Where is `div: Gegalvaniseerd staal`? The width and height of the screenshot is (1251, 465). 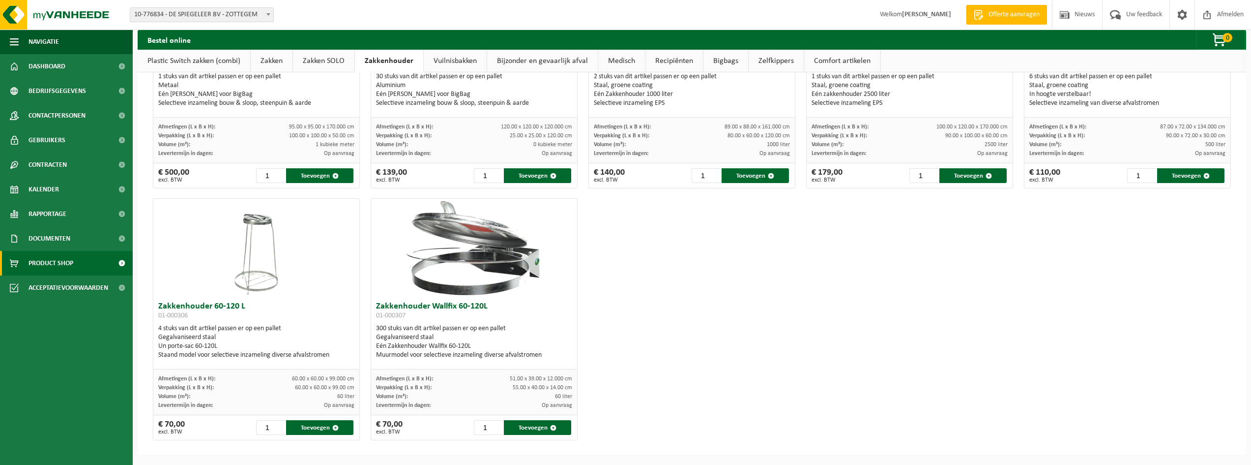
div: Gegalvaniseerd staal is located at coordinates (474, 337).